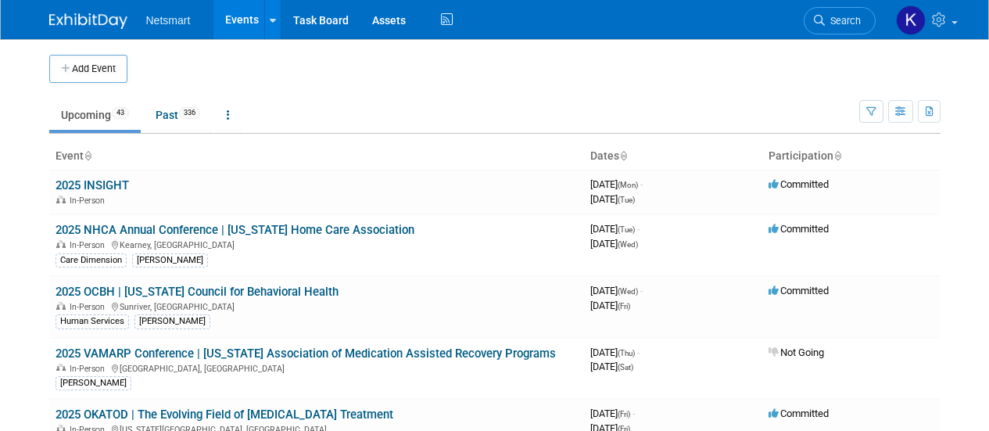 This screenshot has height=431, width=989. What do you see at coordinates (92, 321) in the screenshot?
I see `div: Human Services` at bounding box center [92, 321].